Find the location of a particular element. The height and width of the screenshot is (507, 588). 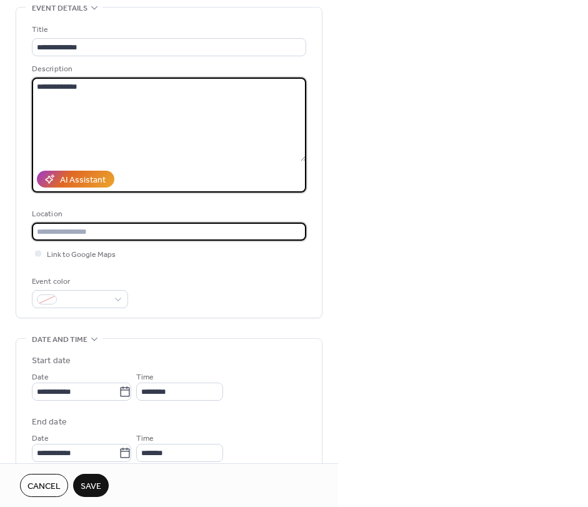

div: Start date is located at coordinates (51, 361).